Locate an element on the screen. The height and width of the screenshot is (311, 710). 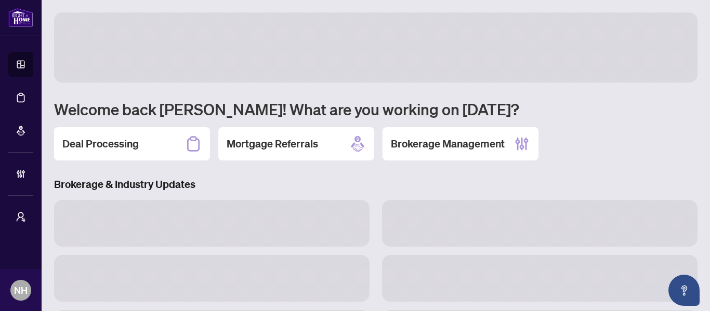
h2: Mortgage Referrals is located at coordinates (272, 144).